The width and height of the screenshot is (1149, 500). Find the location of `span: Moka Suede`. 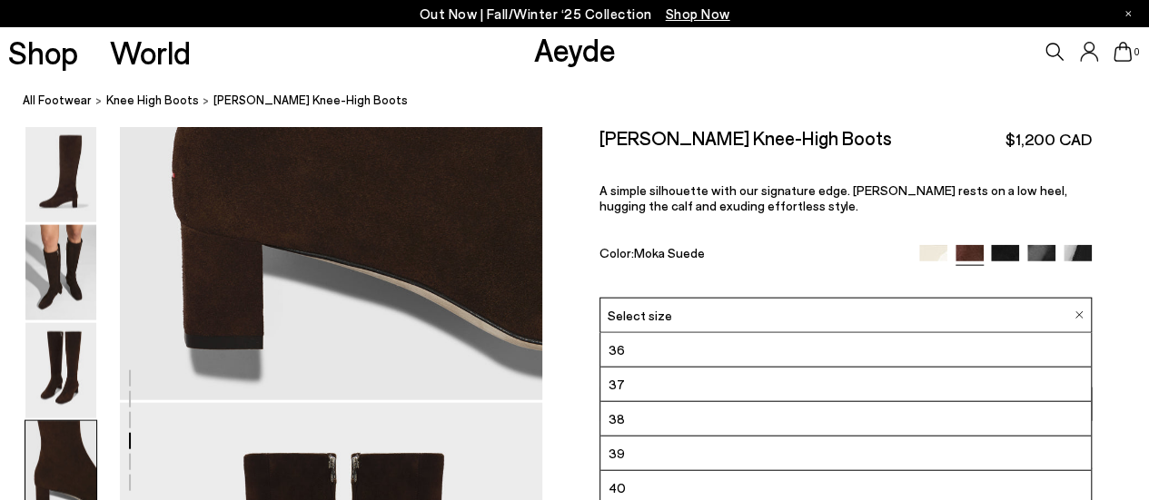

span: Moka Suede is located at coordinates (669, 252).